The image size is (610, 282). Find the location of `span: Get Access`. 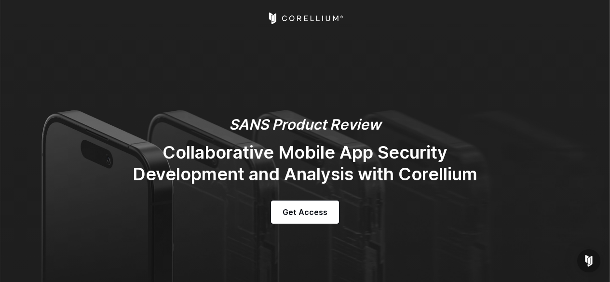

span: Get Access is located at coordinates (305, 212).